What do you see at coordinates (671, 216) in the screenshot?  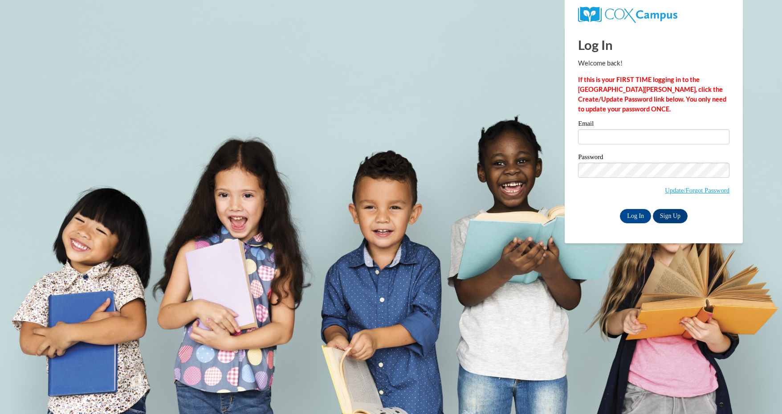 I see `a: Sign Up` at bounding box center [671, 216].